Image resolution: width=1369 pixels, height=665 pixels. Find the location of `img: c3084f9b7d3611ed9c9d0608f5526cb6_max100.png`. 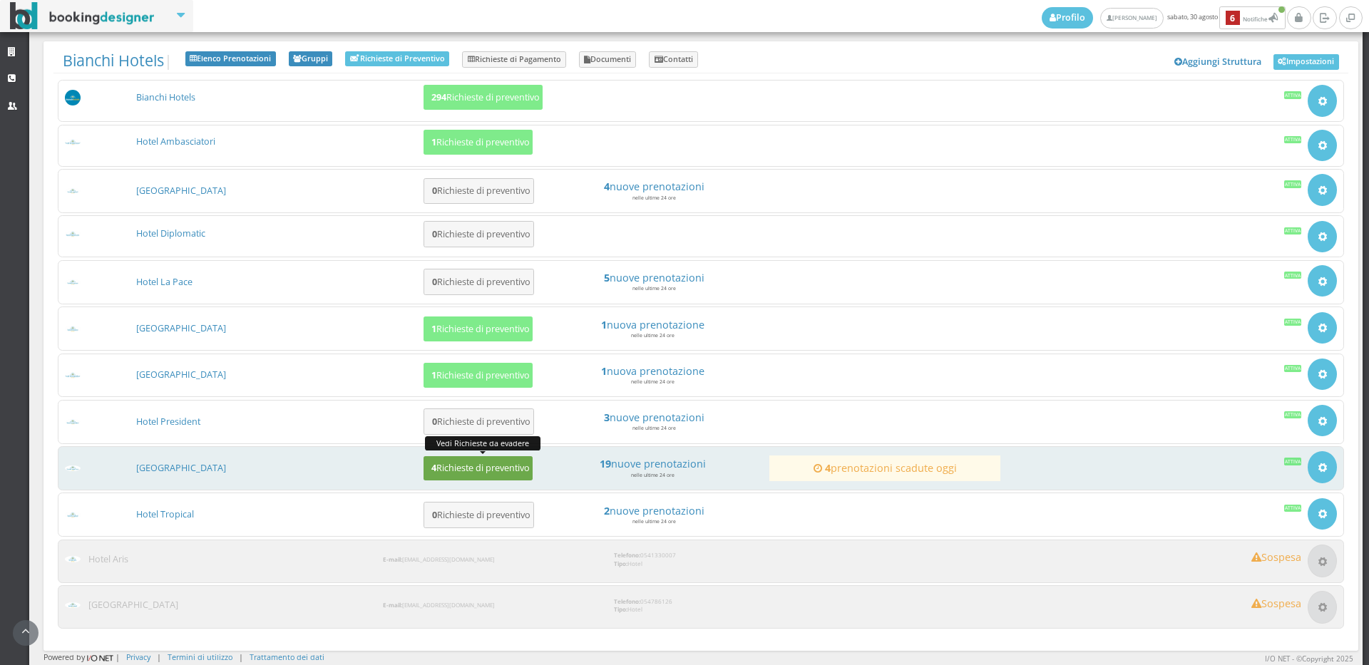

img: c3084f9b7d3611ed9c9d0608f5526cb6_max100.png is located at coordinates (73, 282).